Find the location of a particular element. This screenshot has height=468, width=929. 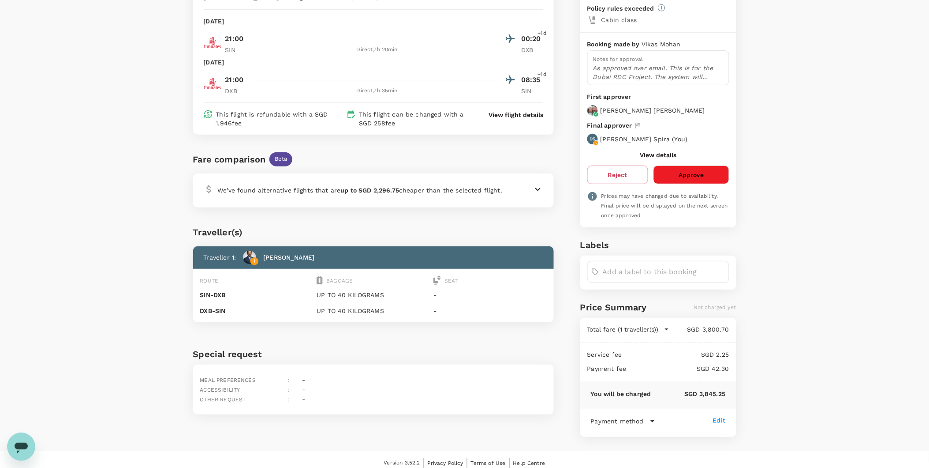

img: baggage-icon is located at coordinates (320, 280).